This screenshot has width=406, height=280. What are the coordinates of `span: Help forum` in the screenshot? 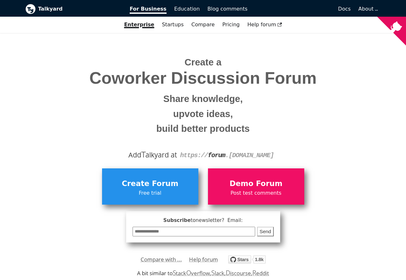 It's located at (265, 24).